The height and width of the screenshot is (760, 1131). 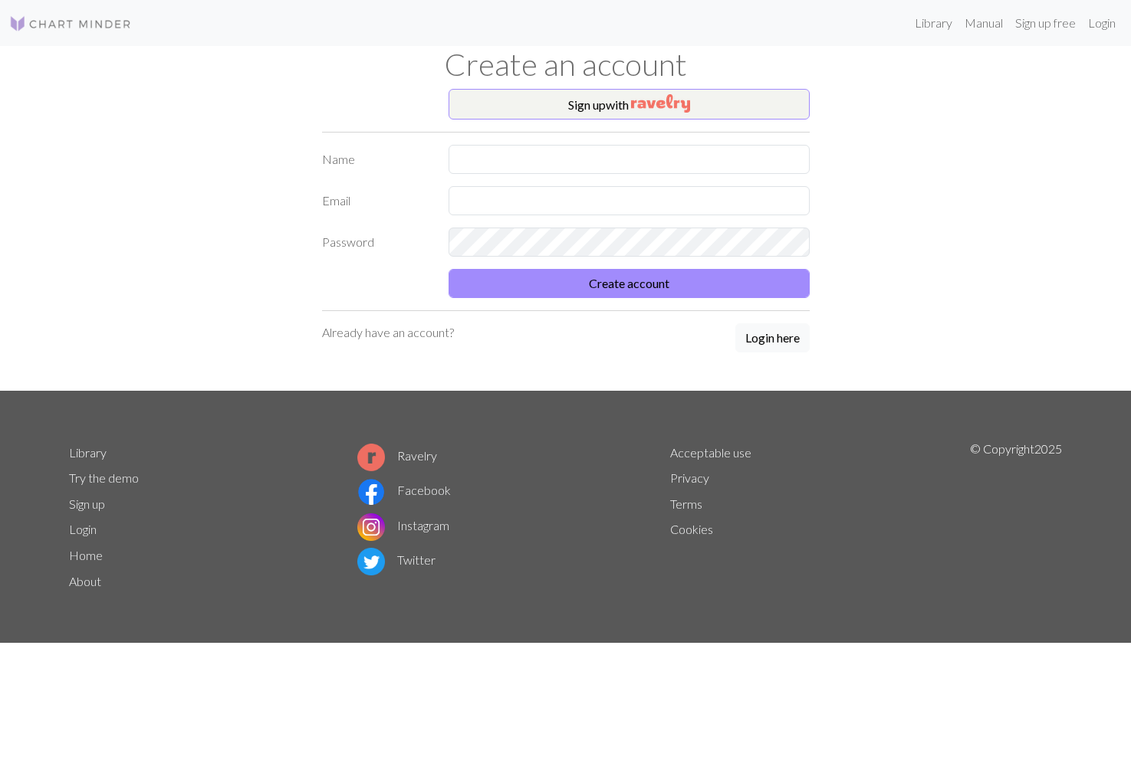 What do you see at coordinates (371, 492) in the screenshot?
I see `img: Facebook logo` at bounding box center [371, 492].